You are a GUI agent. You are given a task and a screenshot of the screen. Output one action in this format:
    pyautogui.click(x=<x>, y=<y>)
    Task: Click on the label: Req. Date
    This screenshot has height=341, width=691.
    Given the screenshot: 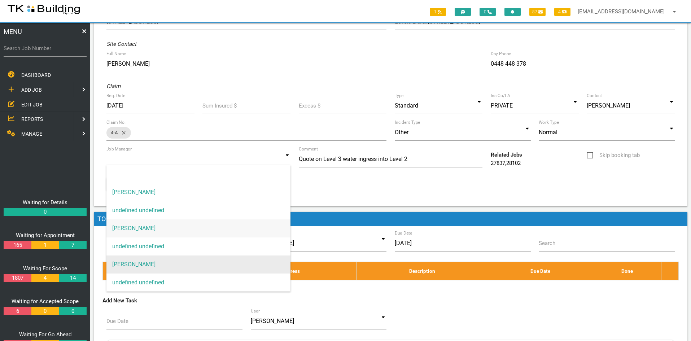 What is the action you would take?
    pyautogui.click(x=116, y=96)
    